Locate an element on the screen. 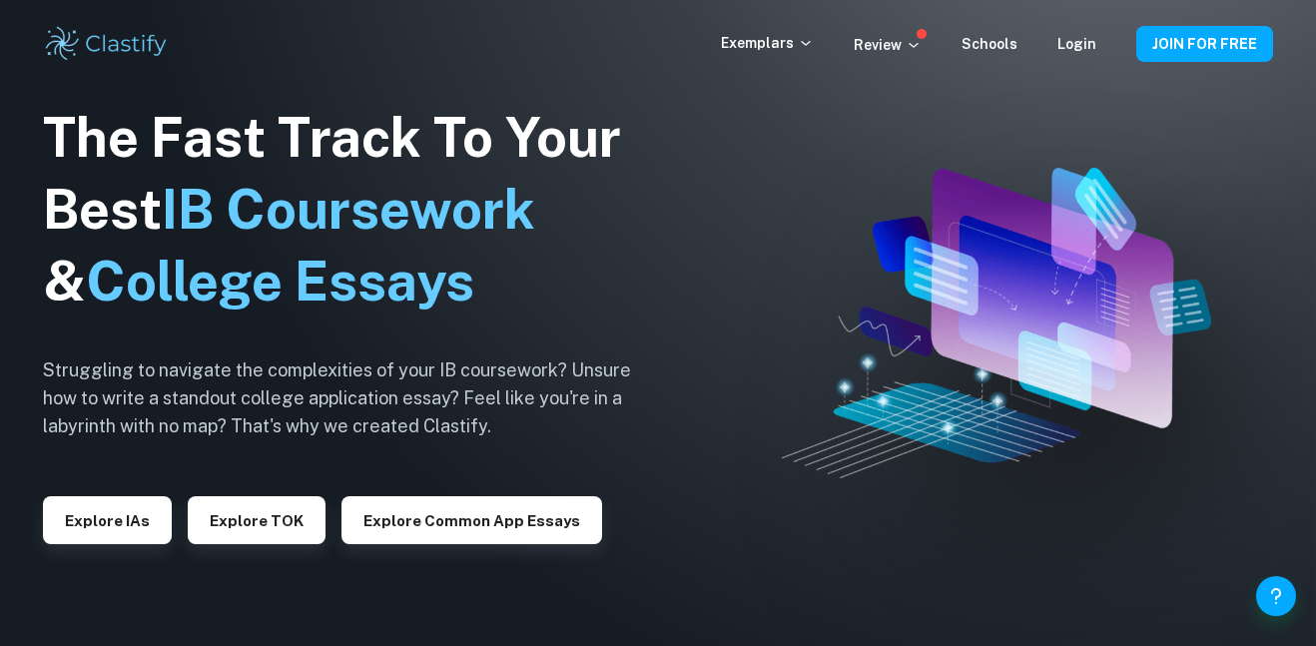 The image size is (1316, 646). button: Explore IAs is located at coordinates (107, 520).